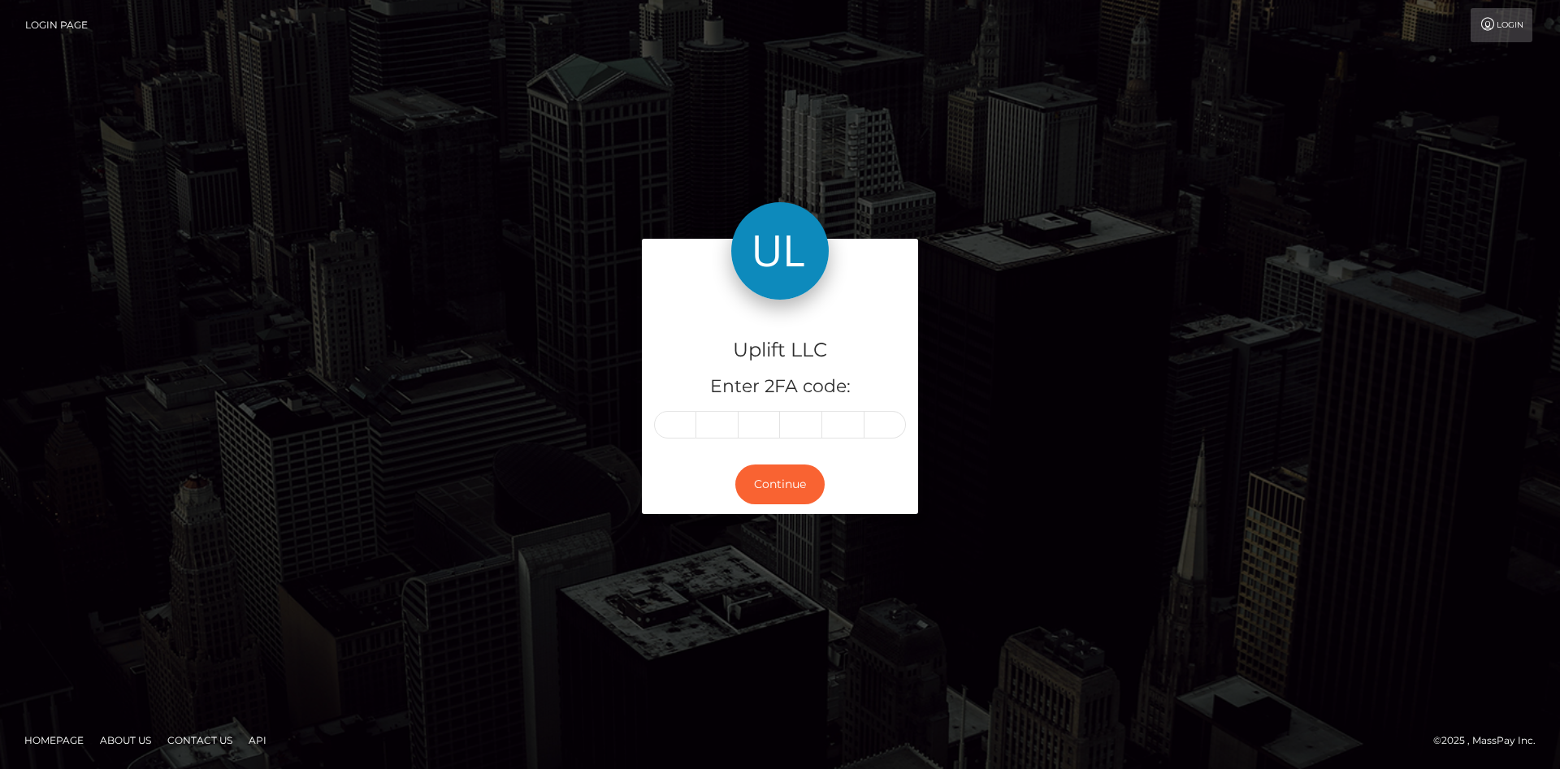  What do you see at coordinates (54, 740) in the screenshot?
I see `a: Homepage` at bounding box center [54, 740].